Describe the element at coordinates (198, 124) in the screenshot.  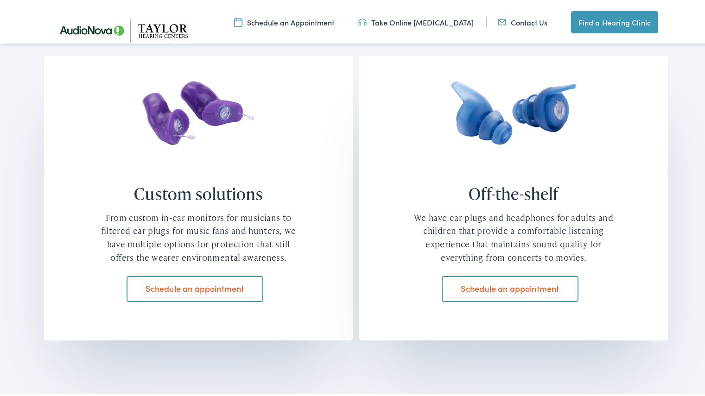
I see `img: Purple ear plugs used for hearing protection and sound amplification.` at that location.